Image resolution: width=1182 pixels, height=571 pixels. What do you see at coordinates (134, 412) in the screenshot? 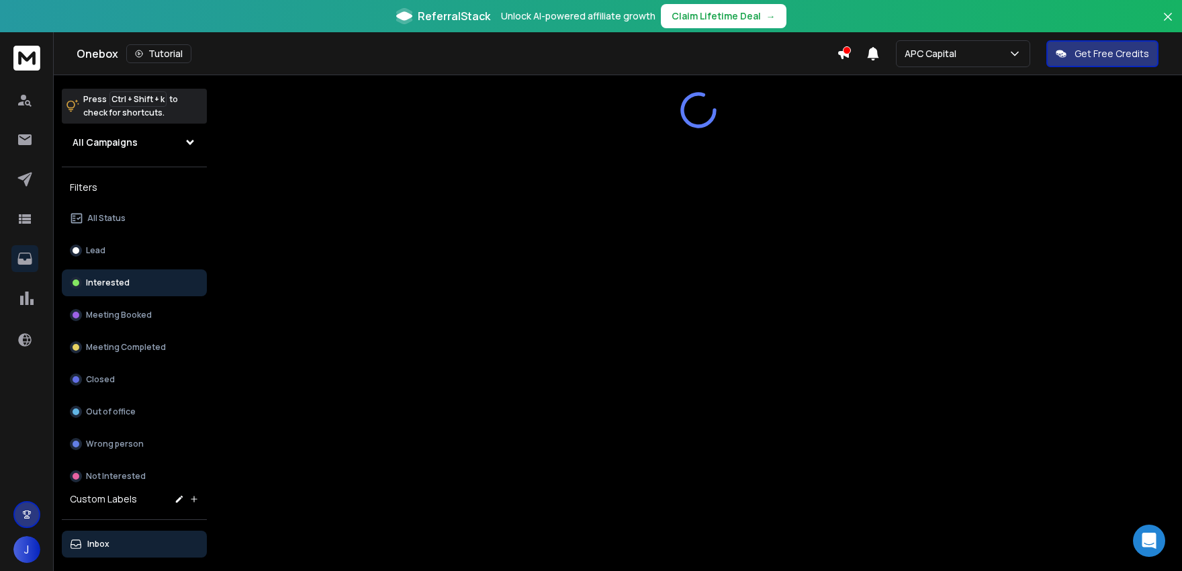
I see `button: Out of office` at bounding box center [134, 412].